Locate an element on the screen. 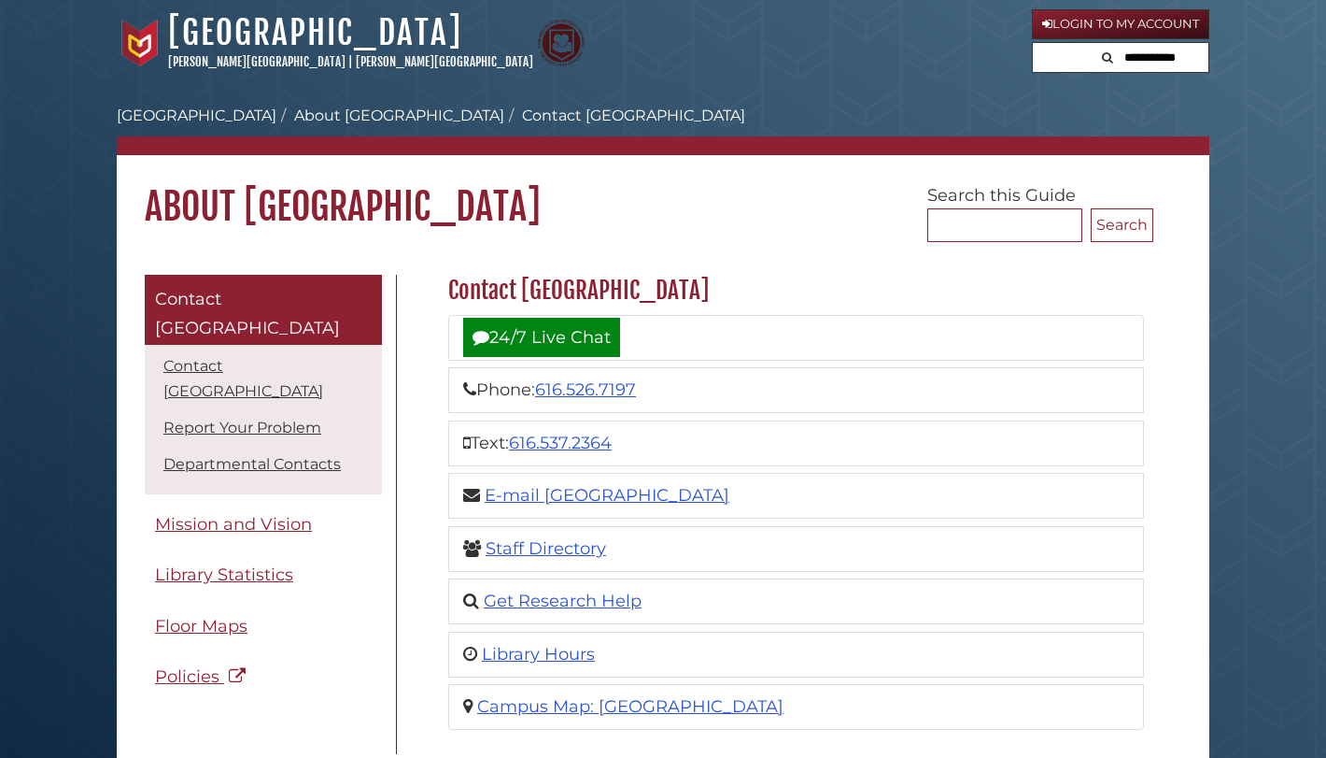 This screenshot has height=758, width=1326. a: Departmental Contacts is located at coordinates (252, 463).